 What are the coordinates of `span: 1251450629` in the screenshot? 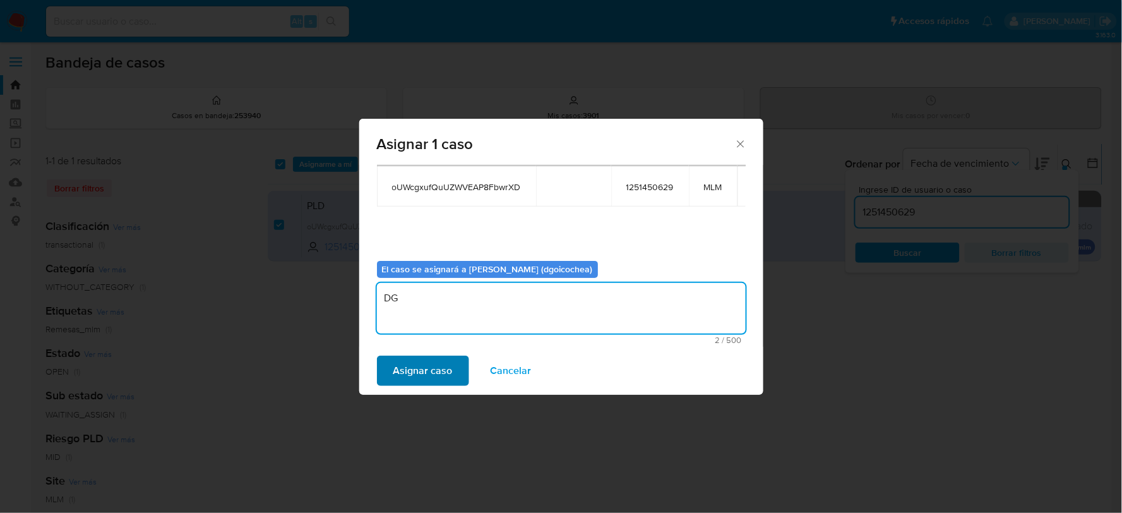 It's located at (650, 187).